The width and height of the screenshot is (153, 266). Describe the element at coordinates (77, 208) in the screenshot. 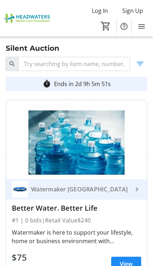

I see `div: Better Water. Better Life` at that location.